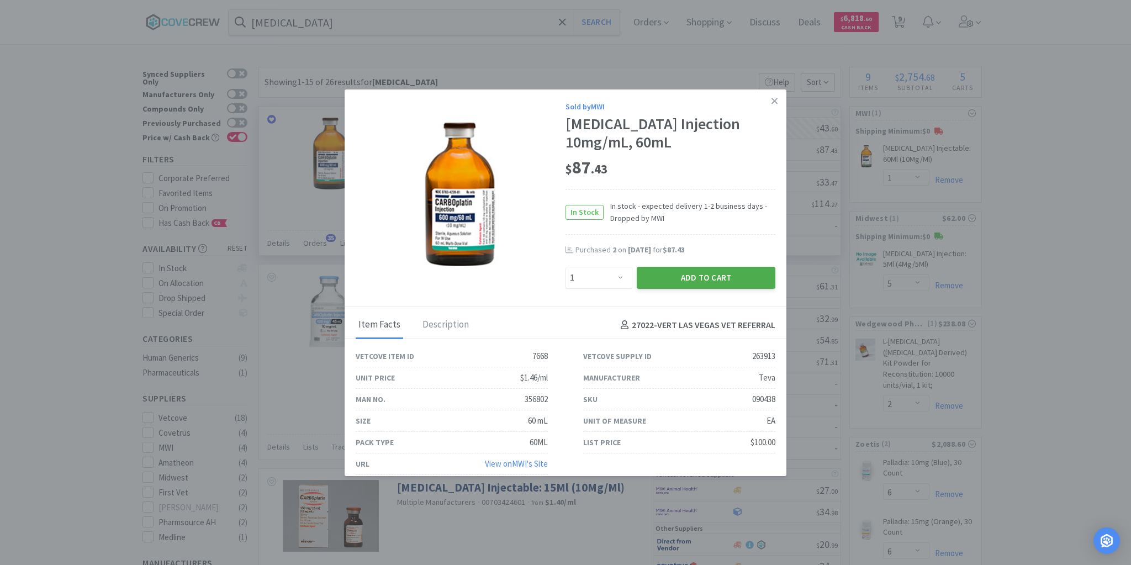 The width and height of the screenshot is (1131, 565). What do you see at coordinates (362, 464) in the screenshot?
I see `div: URL` at bounding box center [362, 464].